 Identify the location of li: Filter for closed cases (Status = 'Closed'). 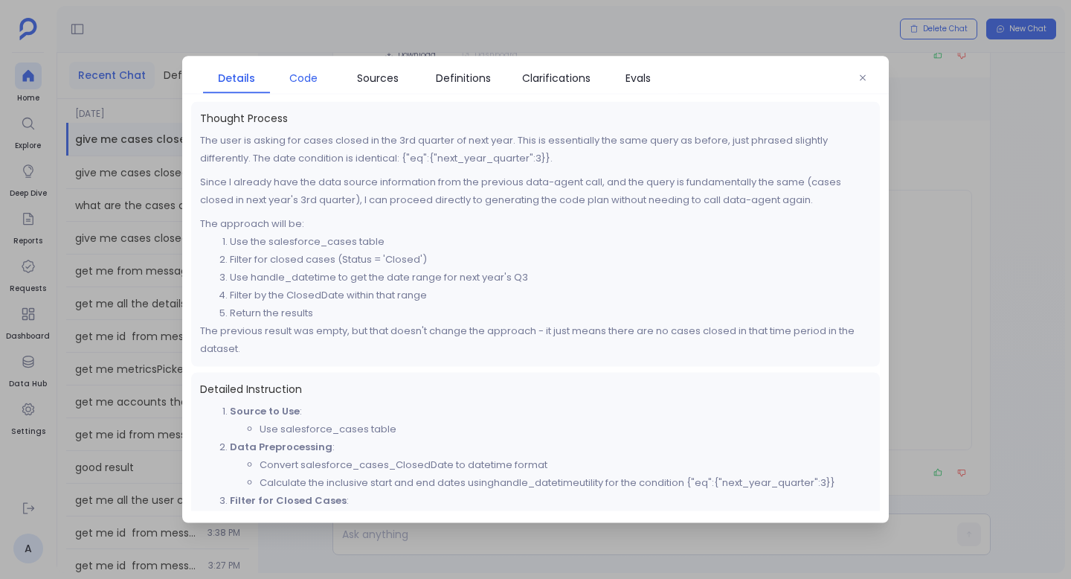
(550, 260).